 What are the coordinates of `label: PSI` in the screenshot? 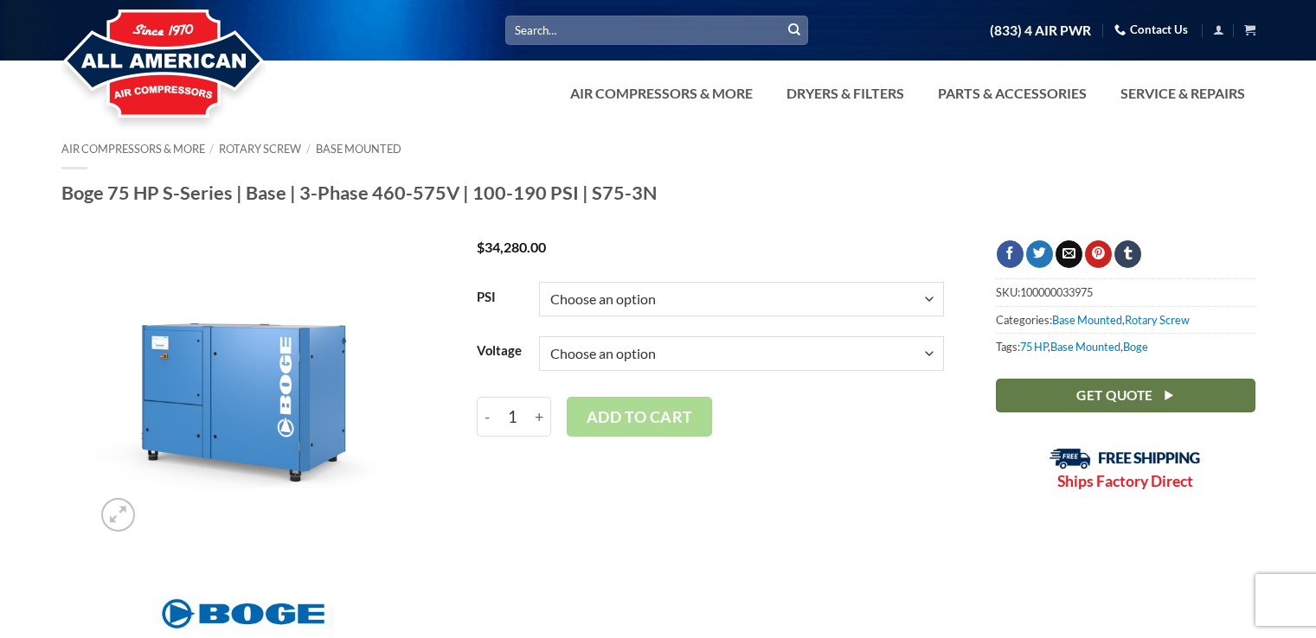 It's located at (499, 298).